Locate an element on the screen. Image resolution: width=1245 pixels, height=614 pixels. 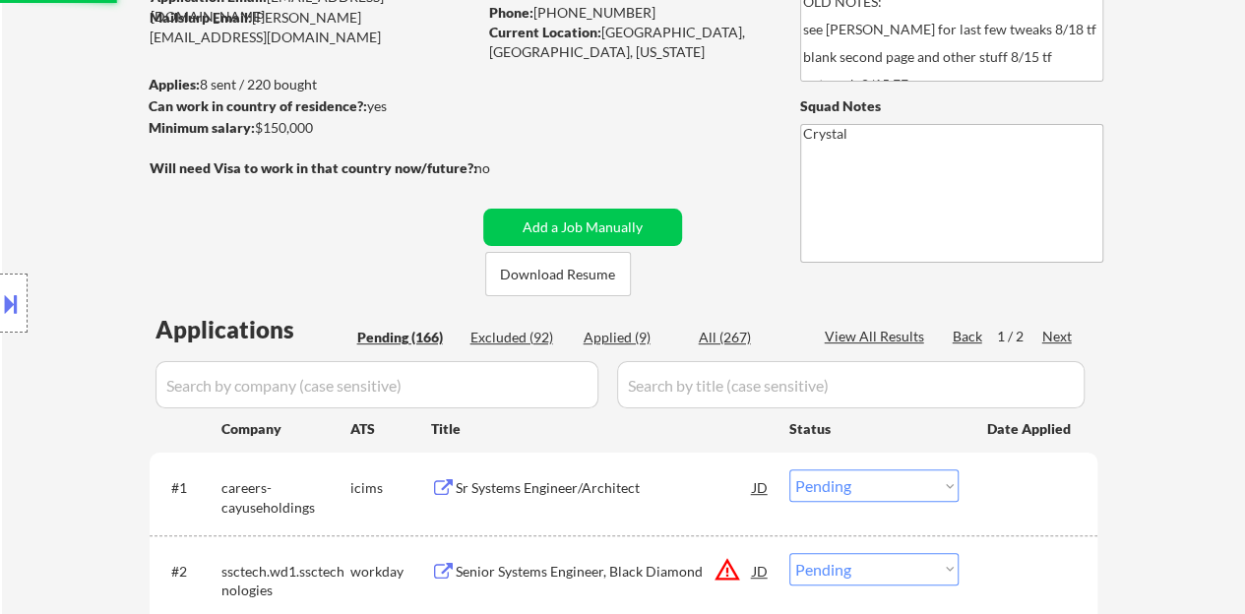
strong: Mailslurp Email: is located at coordinates (201, 17).